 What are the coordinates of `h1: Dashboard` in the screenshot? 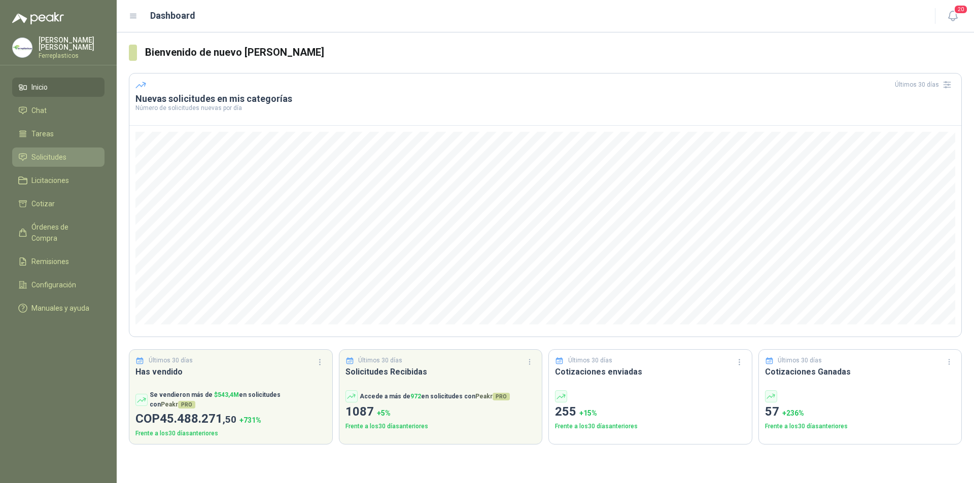 It's located at (172, 16).